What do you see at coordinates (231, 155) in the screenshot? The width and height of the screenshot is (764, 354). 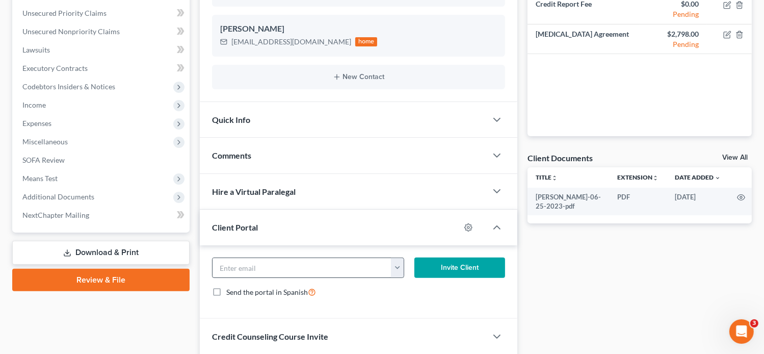 I see `span: Comments` at bounding box center [231, 155].